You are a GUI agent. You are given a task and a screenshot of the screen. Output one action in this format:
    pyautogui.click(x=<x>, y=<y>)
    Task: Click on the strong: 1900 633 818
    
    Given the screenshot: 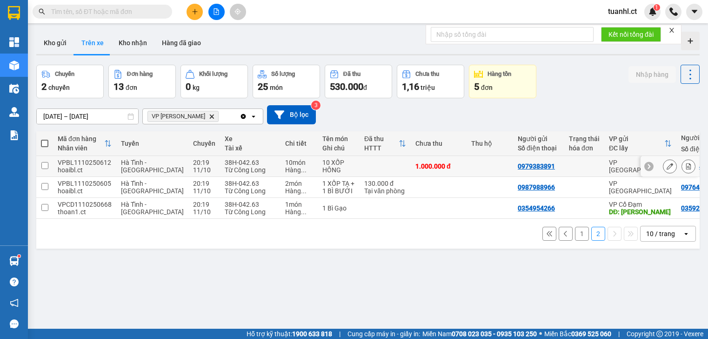 What is the action you would take?
    pyautogui.click(x=312, y=333)
    